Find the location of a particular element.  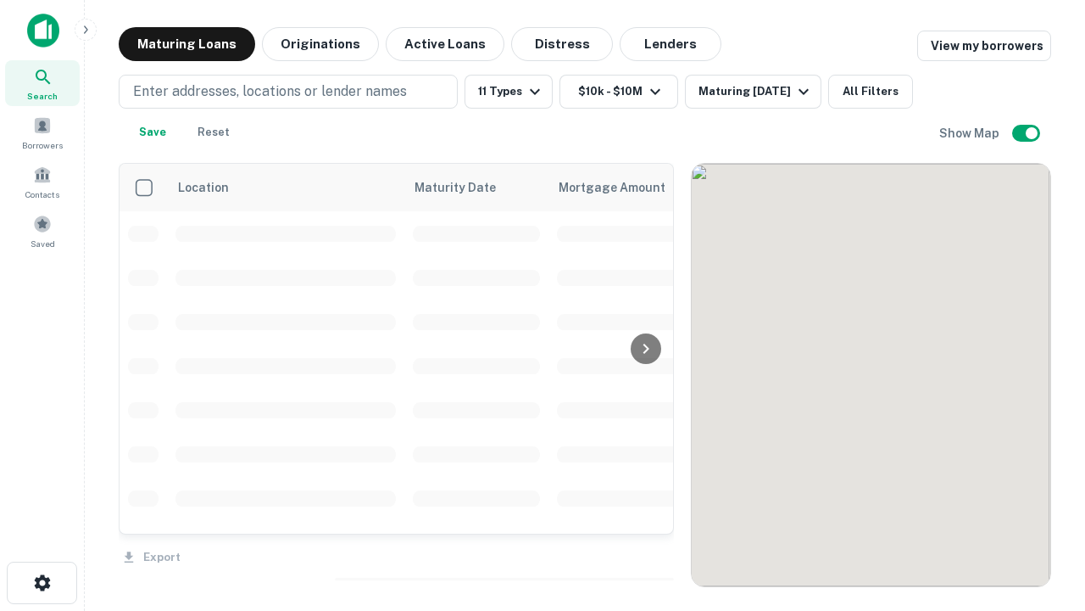

button: Enter addresses, locations or lender names is located at coordinates (288, 92).